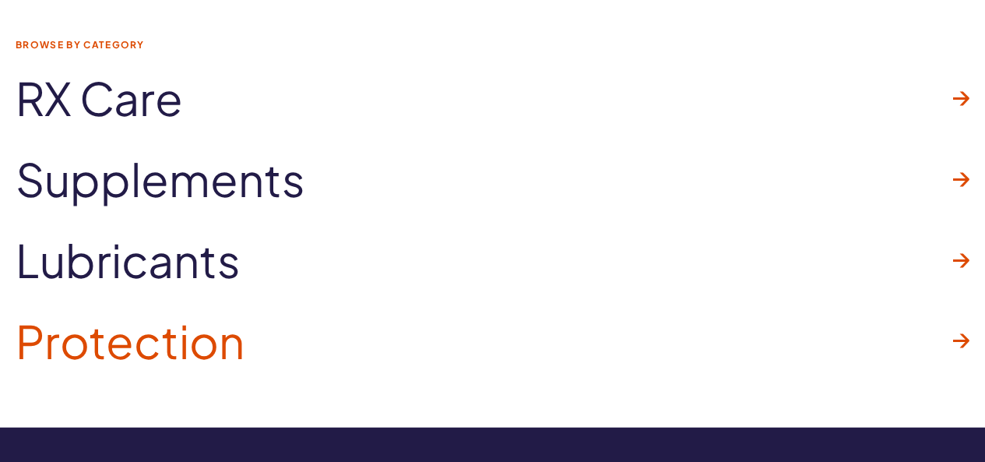 This screenshot has width=985, height=462. Describe the element at coordinates (130, 341) in the screenshot. I see `span: Protection` at that location.